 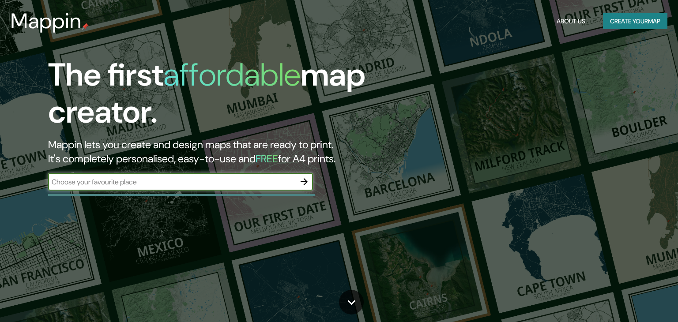 I want to click on h5: FREE, so click(x=267, y=159).